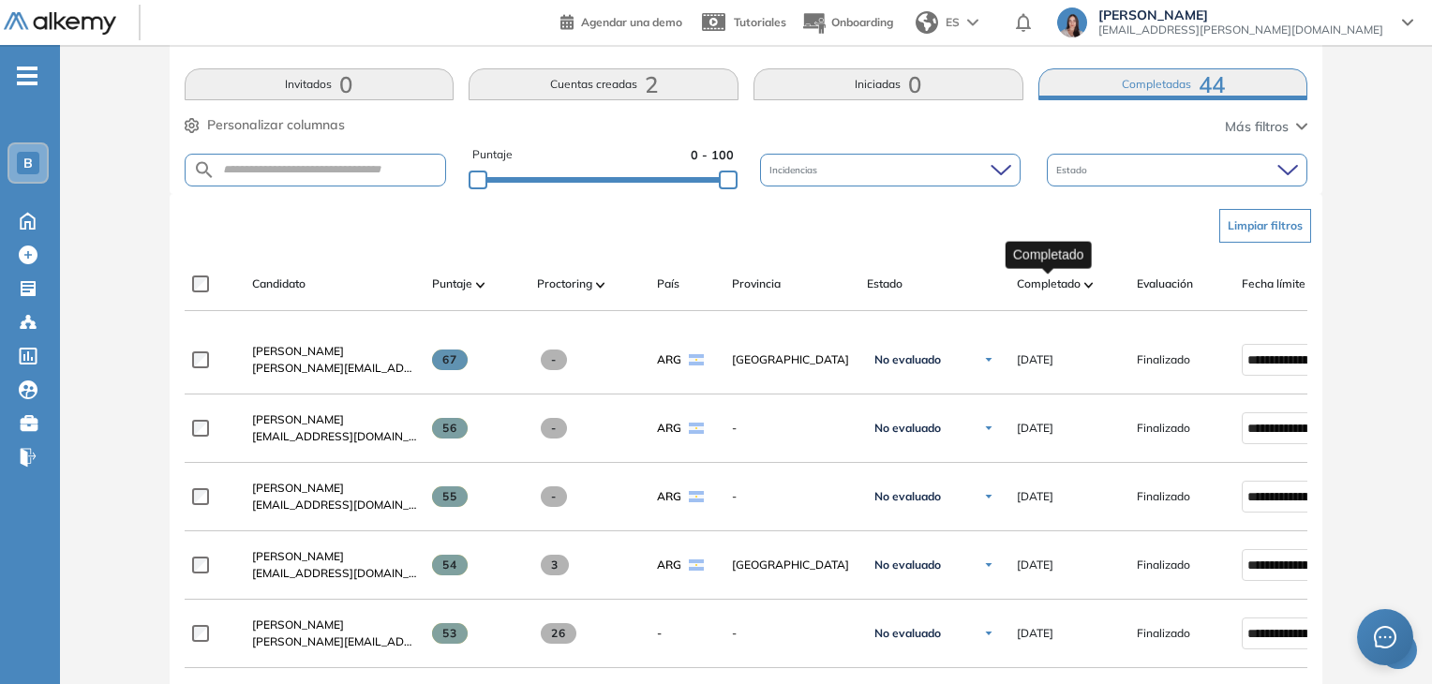  I want to click on button: Más filtros, so click(1266, 127).